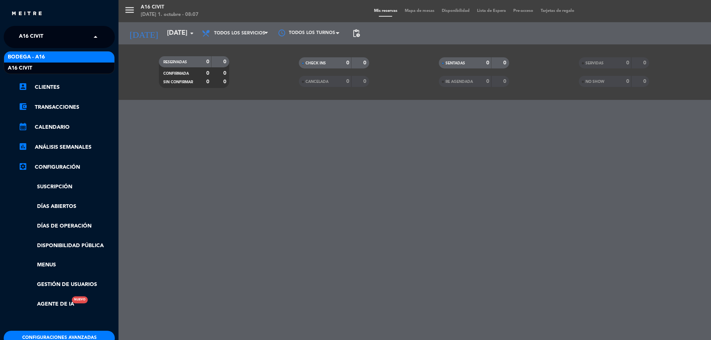  Describe the element at coordinates (80, 300) in the screenshot. I see `div: Nuevo` at that location.